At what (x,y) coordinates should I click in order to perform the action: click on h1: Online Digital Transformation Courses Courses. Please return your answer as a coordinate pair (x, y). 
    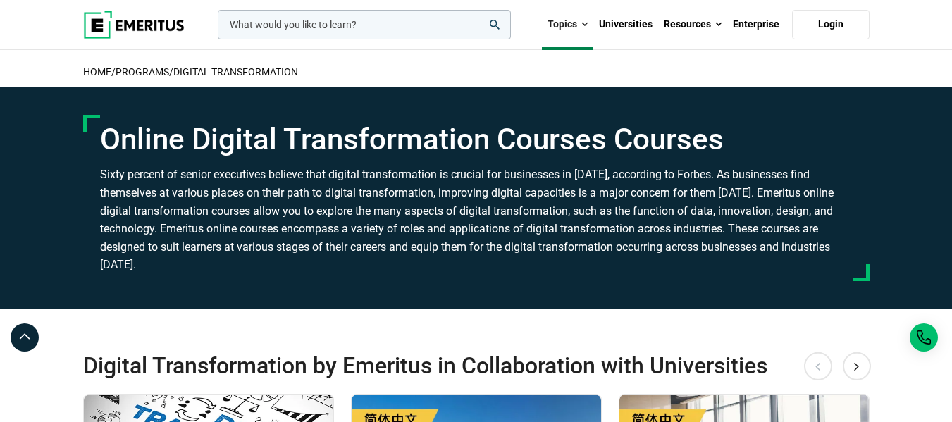
    Looking at the image, I should click on (477, 140).